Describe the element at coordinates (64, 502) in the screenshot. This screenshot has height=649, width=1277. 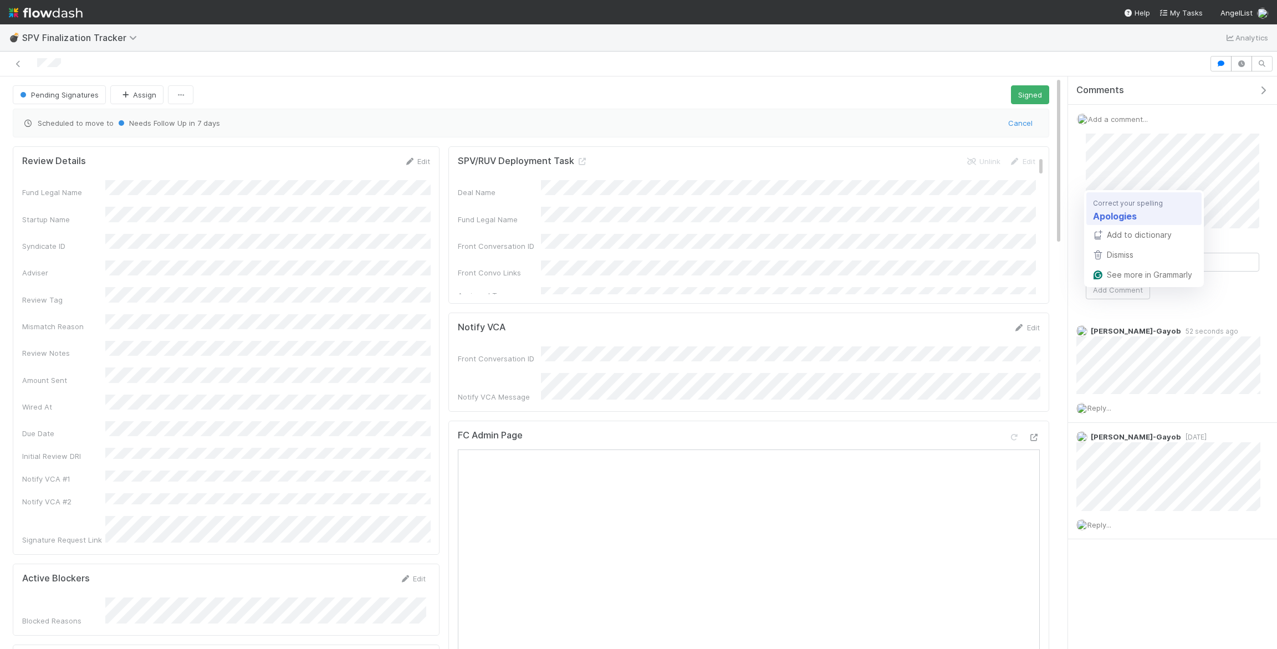
I see `div: Notify VCA #2` at that location.